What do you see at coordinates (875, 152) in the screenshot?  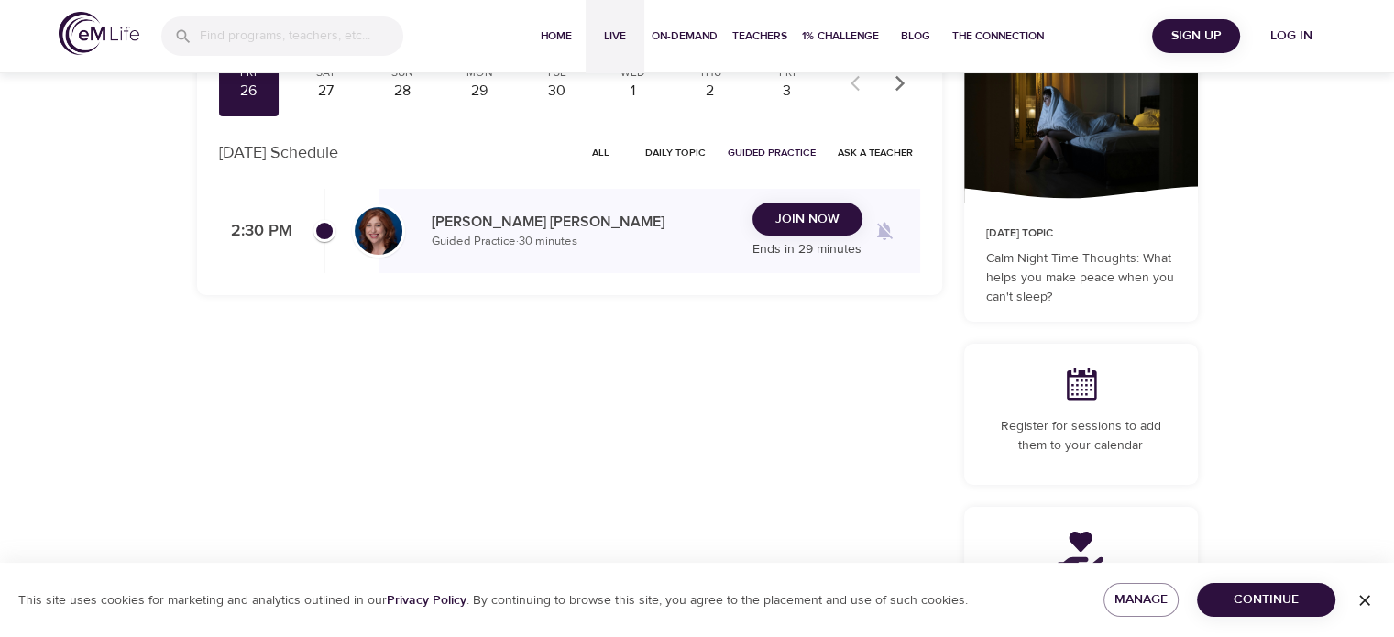 I see `span: Ask a Teacher` at bounding box center [875, 152].